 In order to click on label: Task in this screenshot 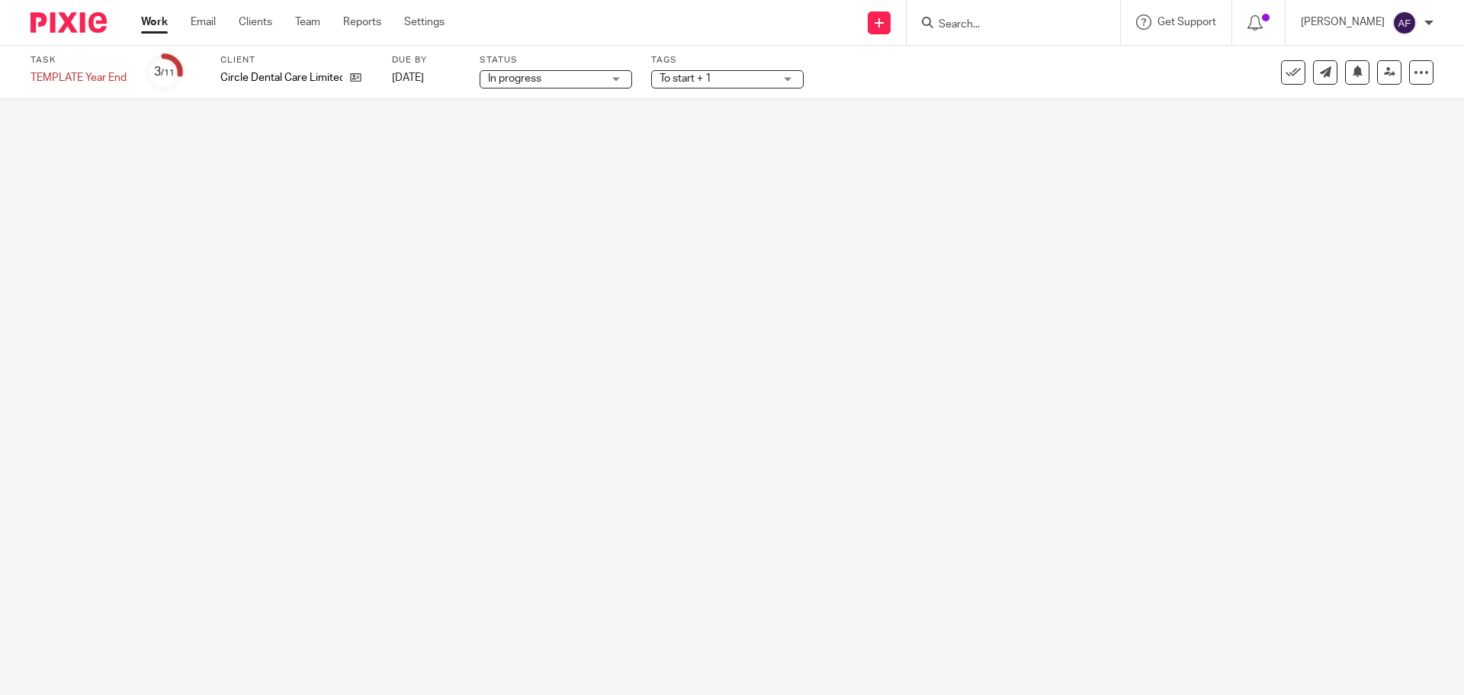, I will do `click(79, 60)`.